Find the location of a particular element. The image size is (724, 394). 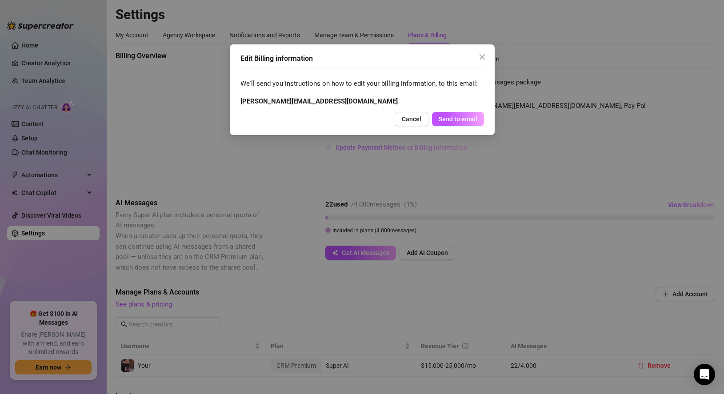

span: Send to email is located at coordinates (458, 119).